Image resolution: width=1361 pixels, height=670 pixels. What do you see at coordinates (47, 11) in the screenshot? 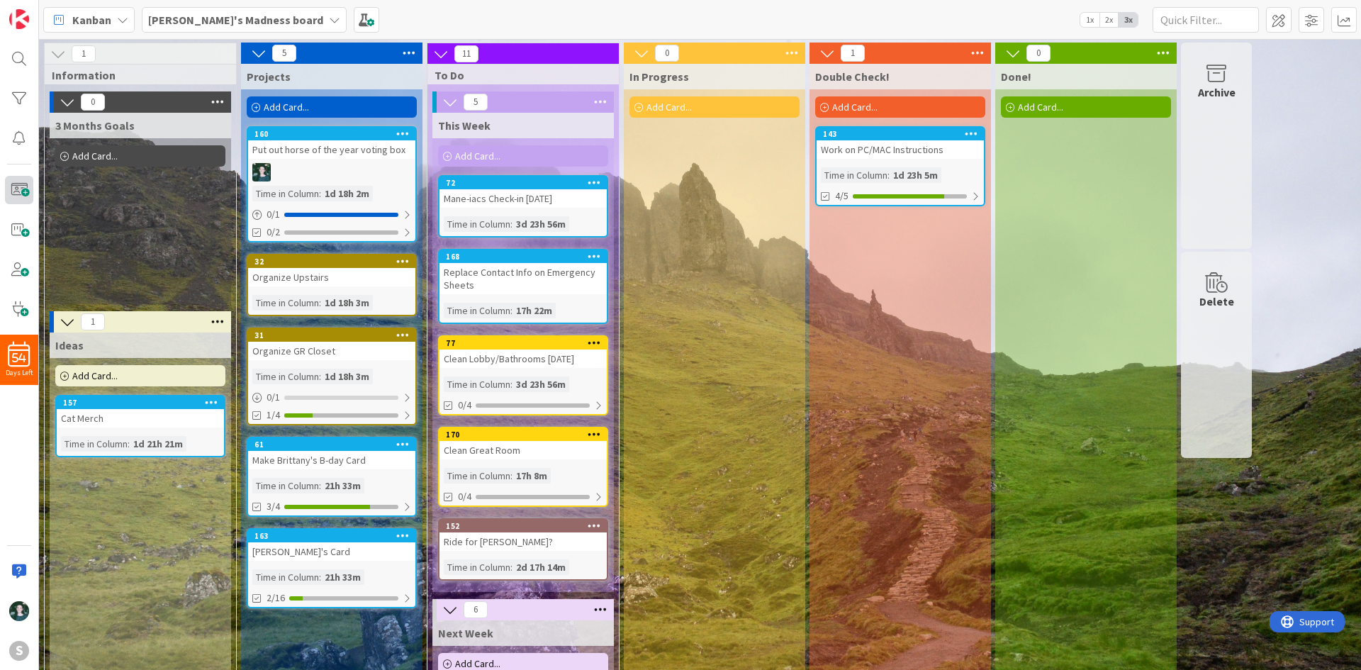
I see `span: Support` at bounding box center [47, 11].